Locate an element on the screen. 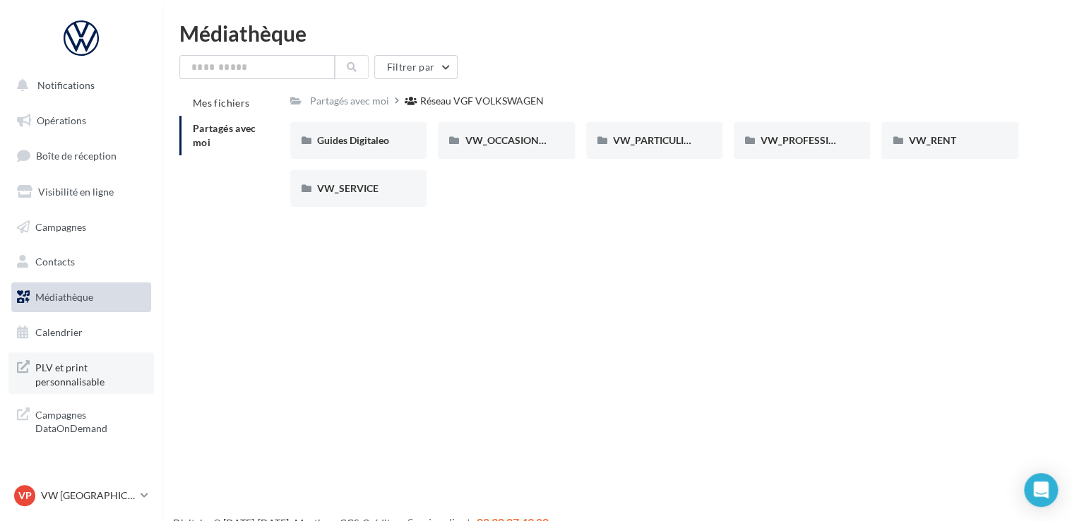 The image size is (1072, 521). span: VW_PARTICULIERS is located at coordinates (657, 140).